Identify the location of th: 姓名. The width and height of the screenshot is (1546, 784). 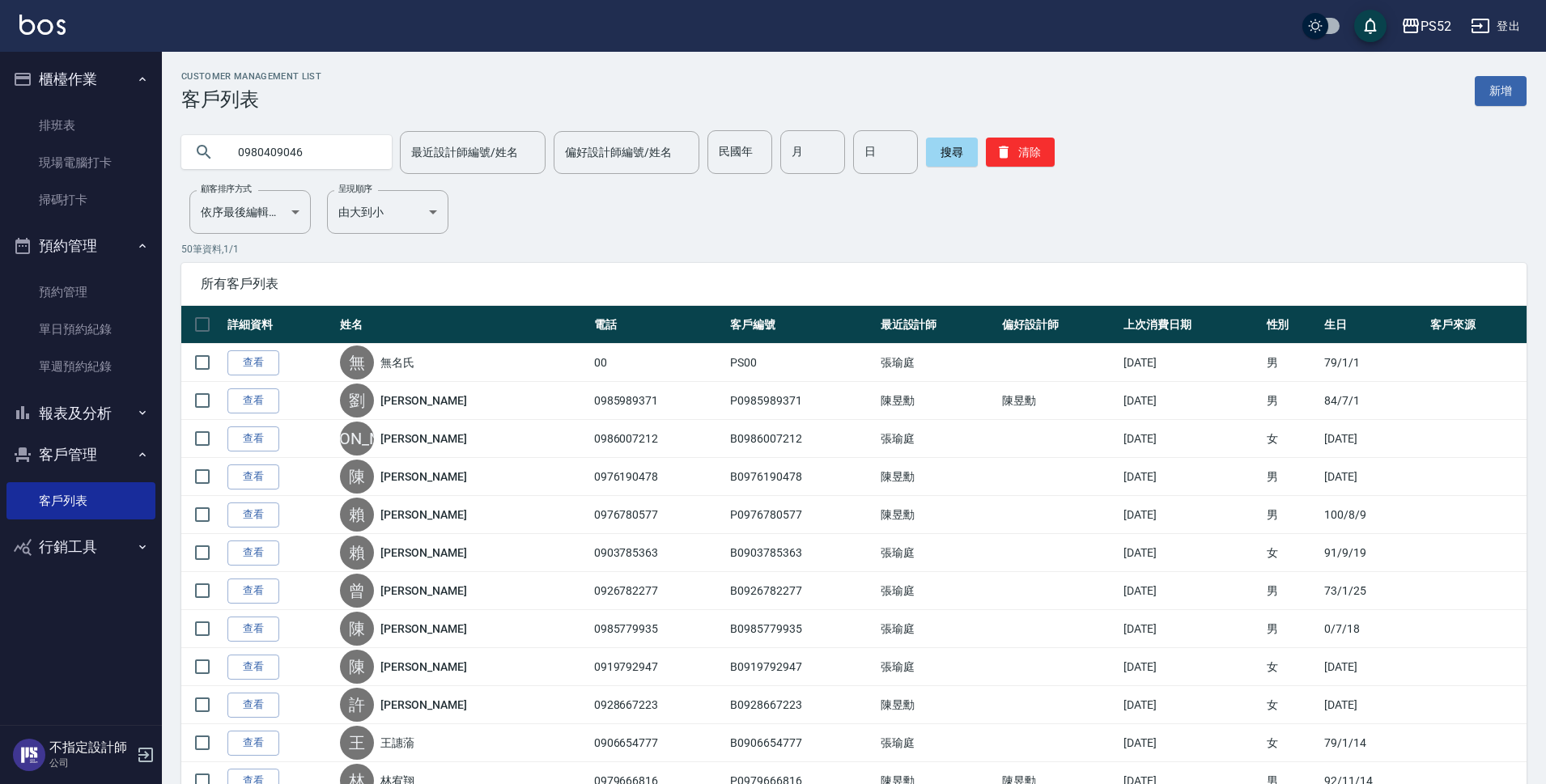
(463, 325).